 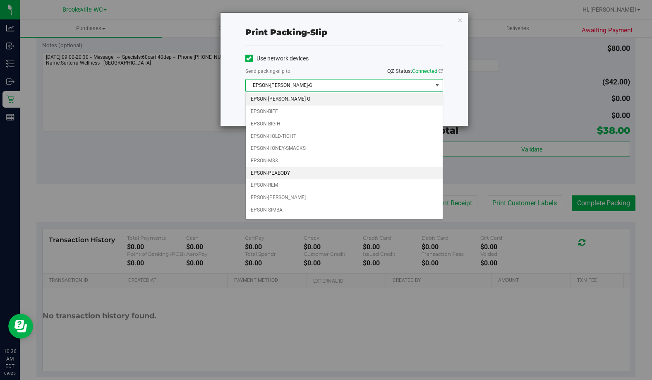 What do you see at coordinates (344, 210) in the screenshot?
I see `li: EPSON-SIMBA` at bounding box center [344, 210].